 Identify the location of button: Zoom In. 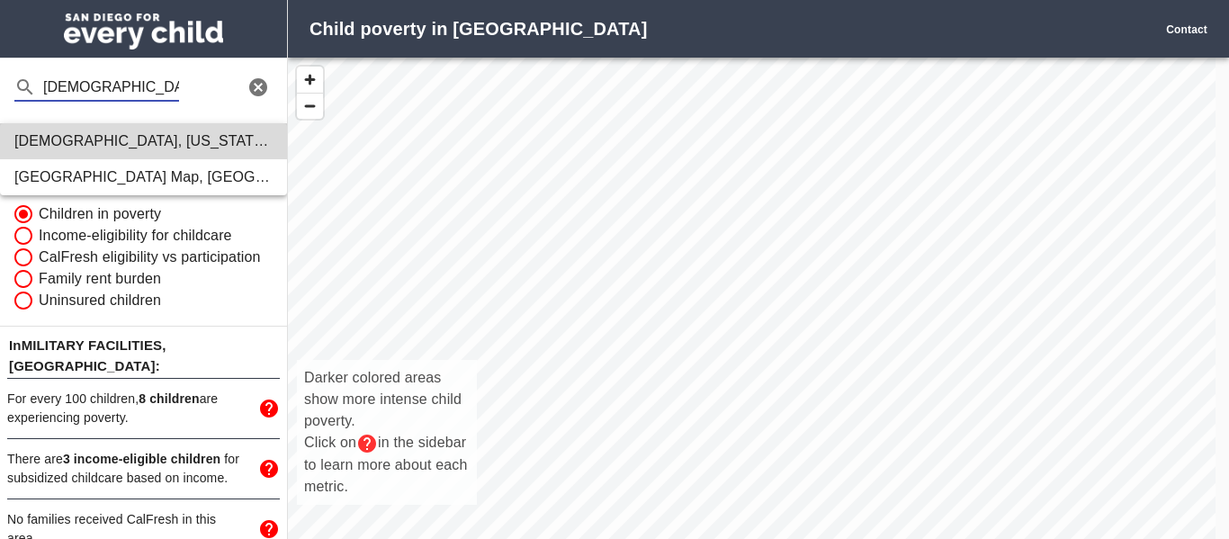
(309, 79).